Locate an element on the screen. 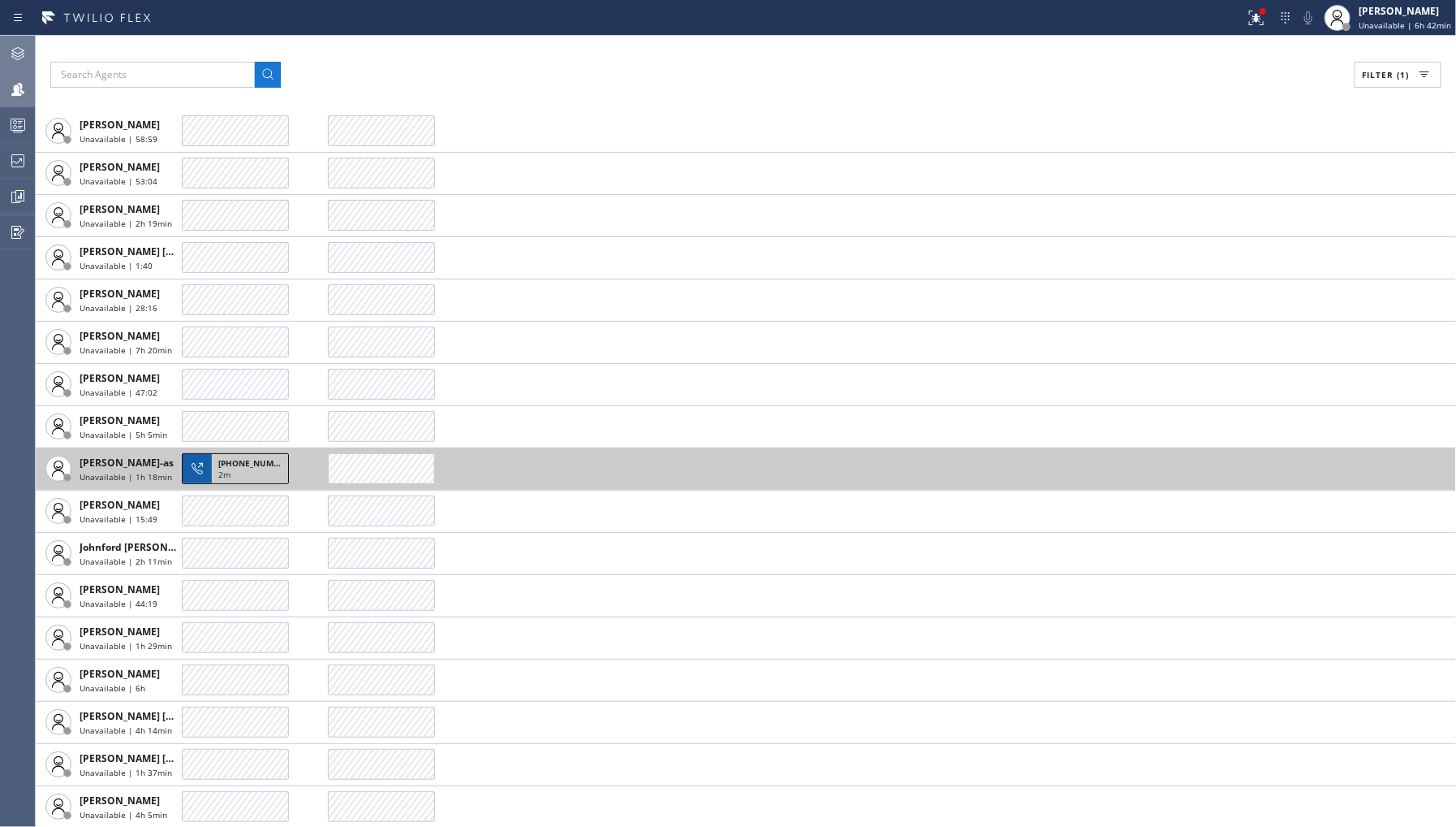 The width and height of the screenshot is (1456, 827). span: Unavailable | 4h 5min is located at coordinates (124, 814).